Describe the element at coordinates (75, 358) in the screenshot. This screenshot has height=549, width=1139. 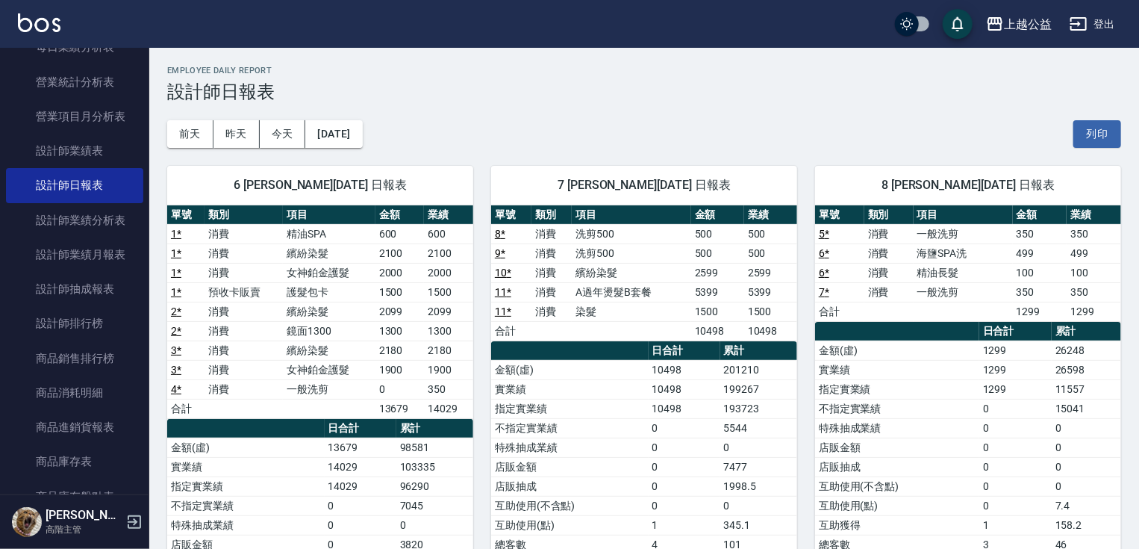
I see `a: 商品銷售排行榜` at that location.